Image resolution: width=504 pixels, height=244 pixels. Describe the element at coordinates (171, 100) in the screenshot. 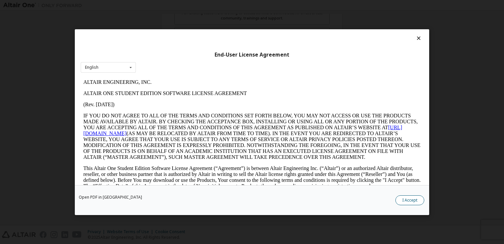

I see `p: This Altair One Student Edition Software License Agreement (“Agreement”) is between Altair Engine...` at that location.